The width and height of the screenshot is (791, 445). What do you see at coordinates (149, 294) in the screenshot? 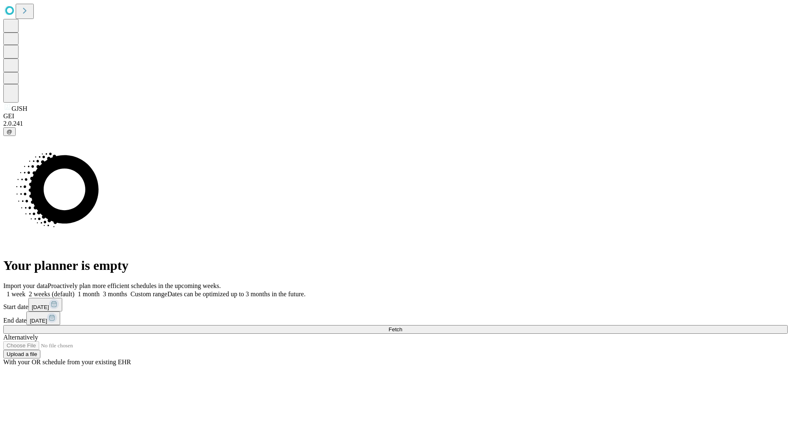
I see `span: Custom range` at bounding box center [149, 294].